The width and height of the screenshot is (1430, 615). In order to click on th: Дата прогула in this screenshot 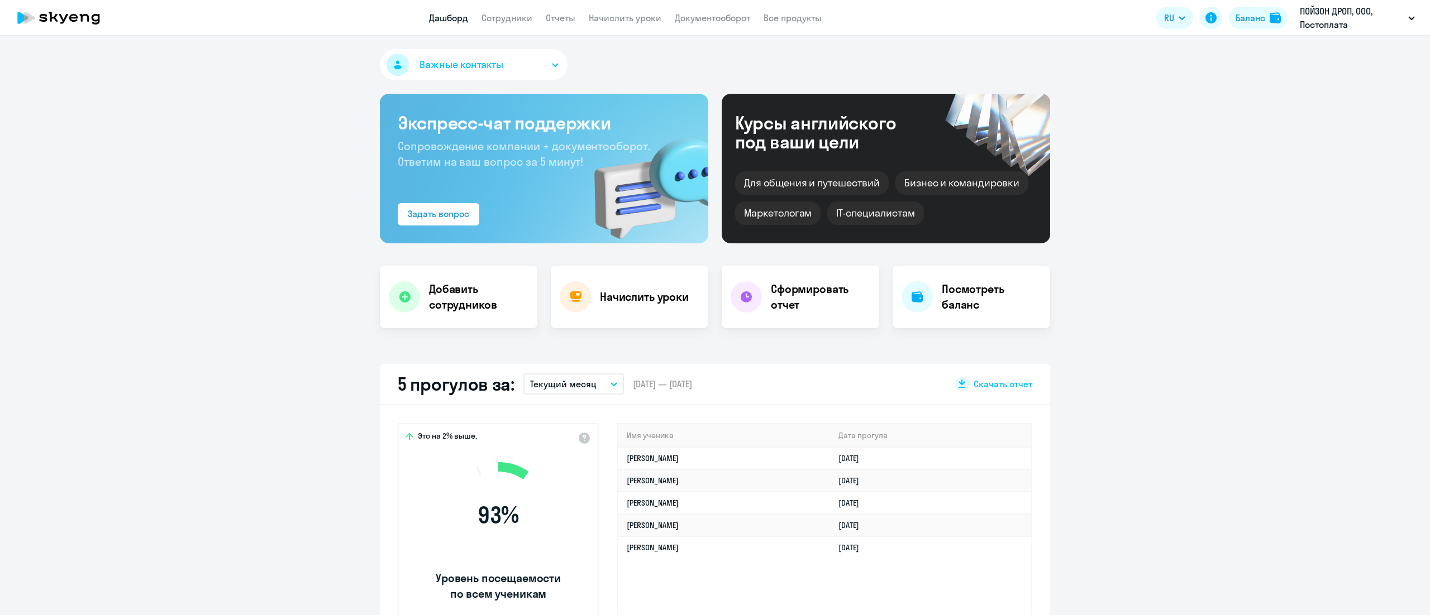, I will do `click(930, 436)`.